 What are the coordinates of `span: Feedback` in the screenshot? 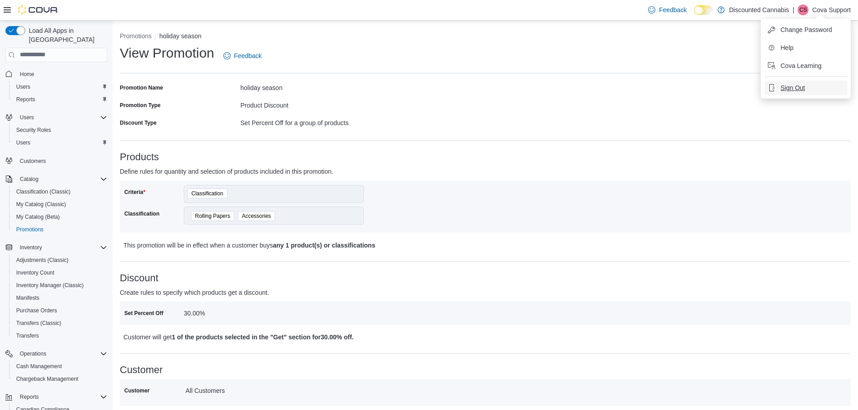 It's located at (672, 10).